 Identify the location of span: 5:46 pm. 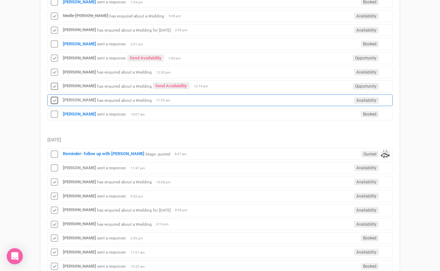
(177, 16).